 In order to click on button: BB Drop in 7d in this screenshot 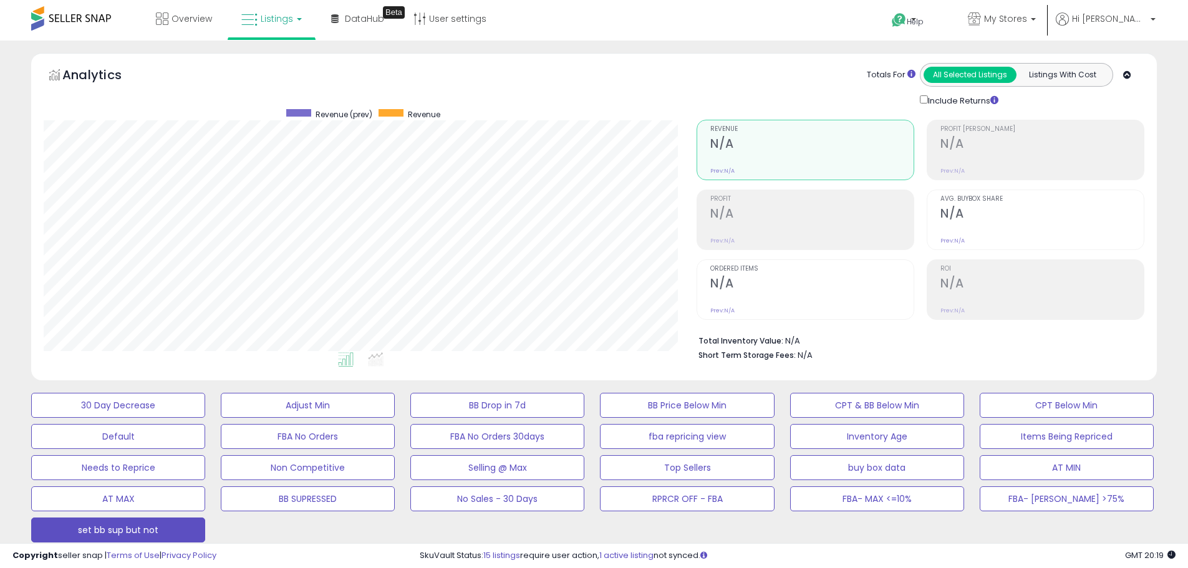, I will do `click(497, 406)`.